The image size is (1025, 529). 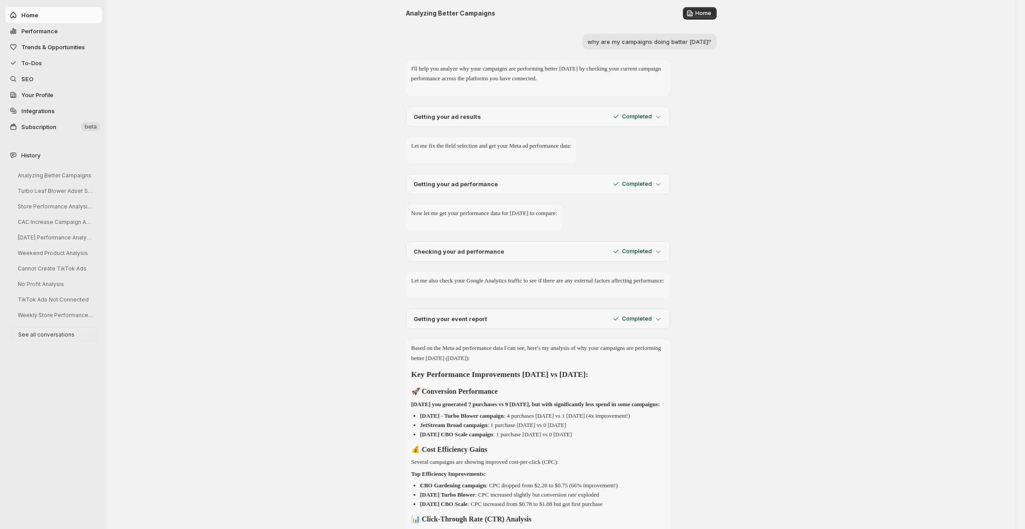 I want to click on p: Getting your ad results, so click(x=447, y=117).